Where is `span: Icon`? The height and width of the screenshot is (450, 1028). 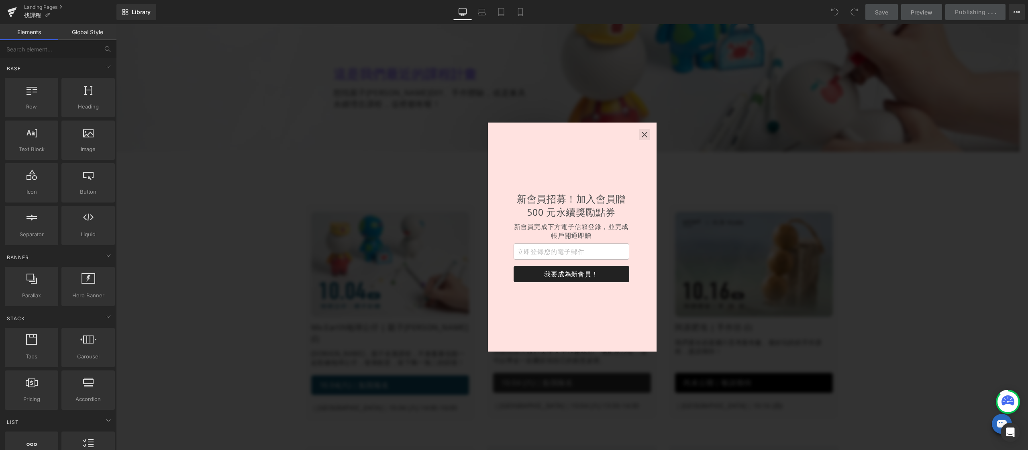 span: Icon is located at coordinates (31, 192).